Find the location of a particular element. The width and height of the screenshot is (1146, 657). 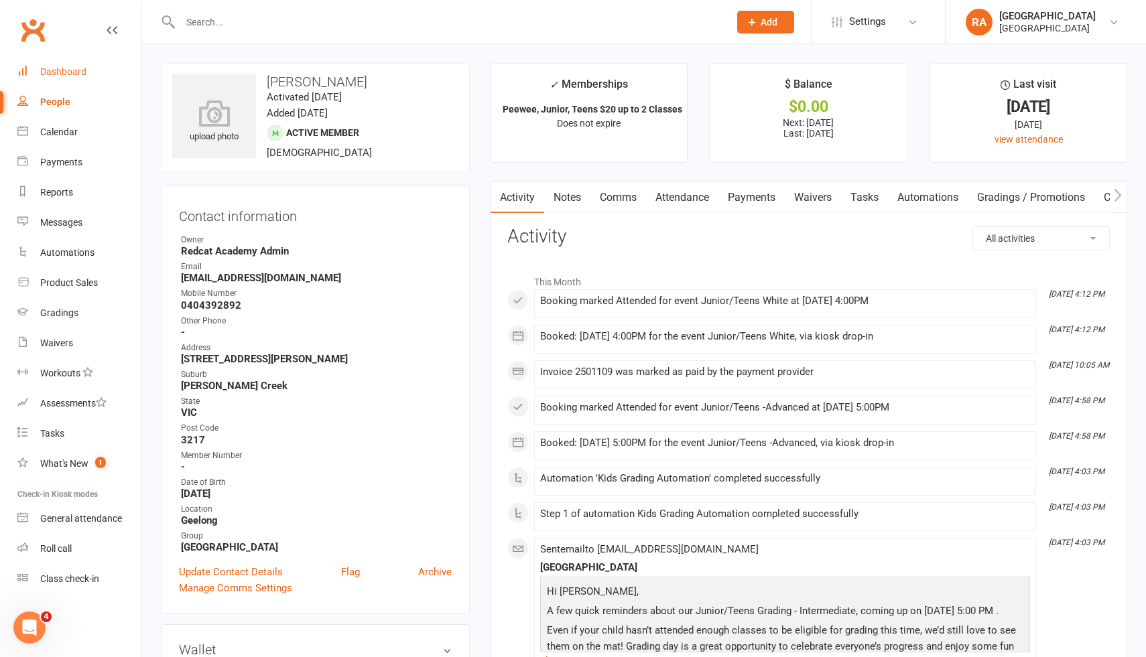

div: Gradings is located at coordinates (59, 313).